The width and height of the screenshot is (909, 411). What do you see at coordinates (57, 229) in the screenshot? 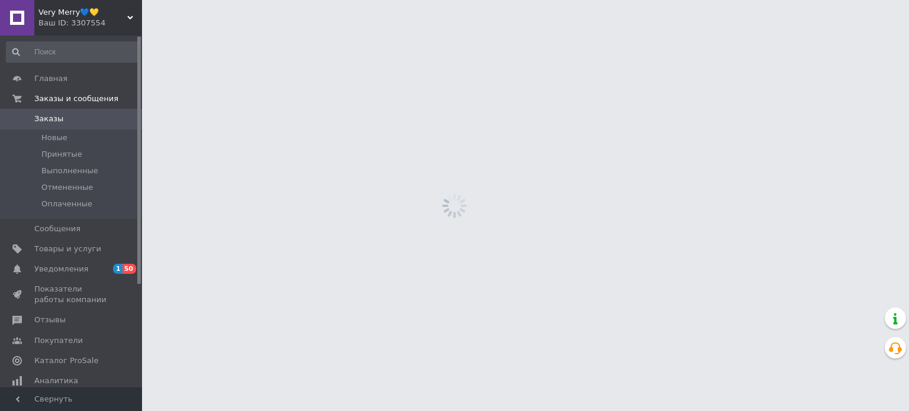
I see `span: Сообщения` at bounding box center [57, 229].